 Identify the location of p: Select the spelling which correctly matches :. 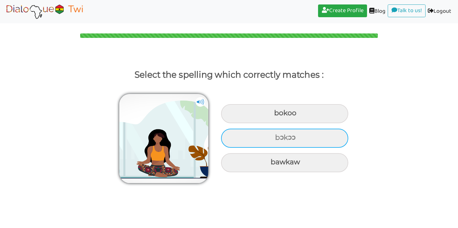
(229, 75).